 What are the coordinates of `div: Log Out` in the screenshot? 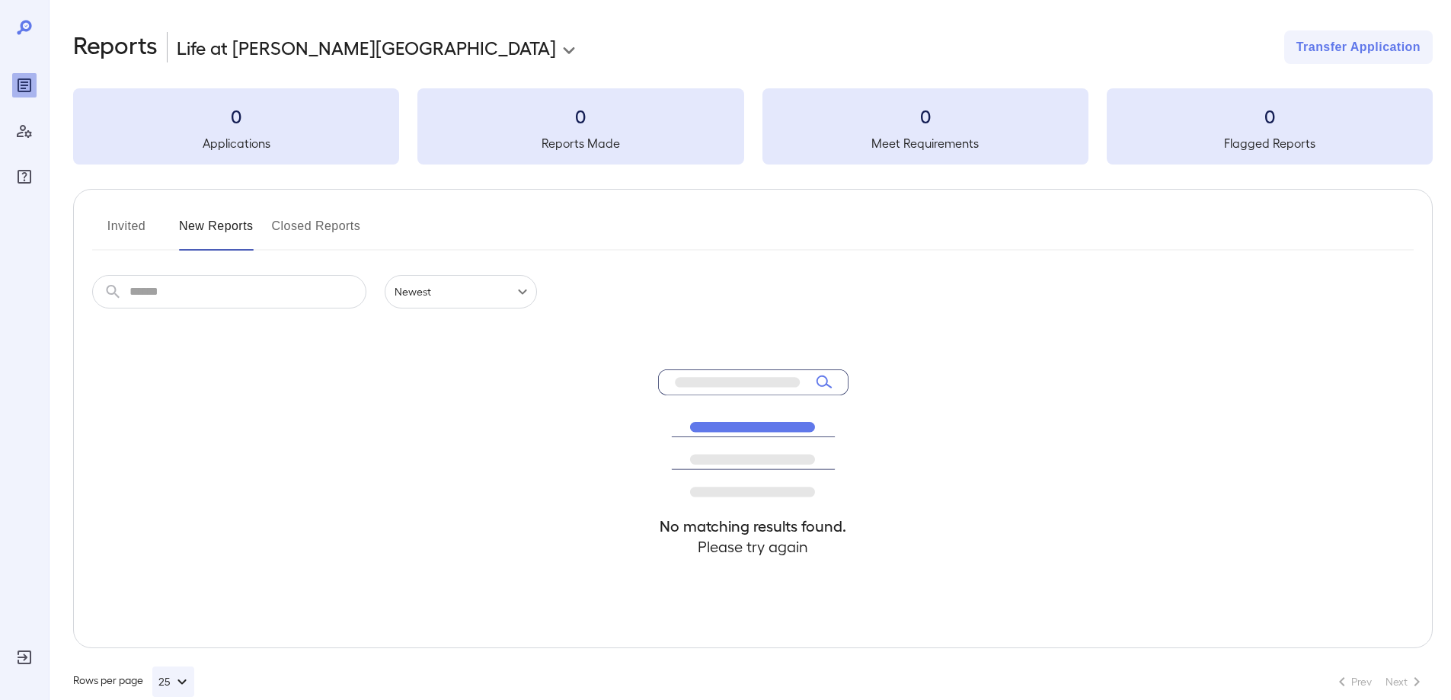 It's located at (24, 657).